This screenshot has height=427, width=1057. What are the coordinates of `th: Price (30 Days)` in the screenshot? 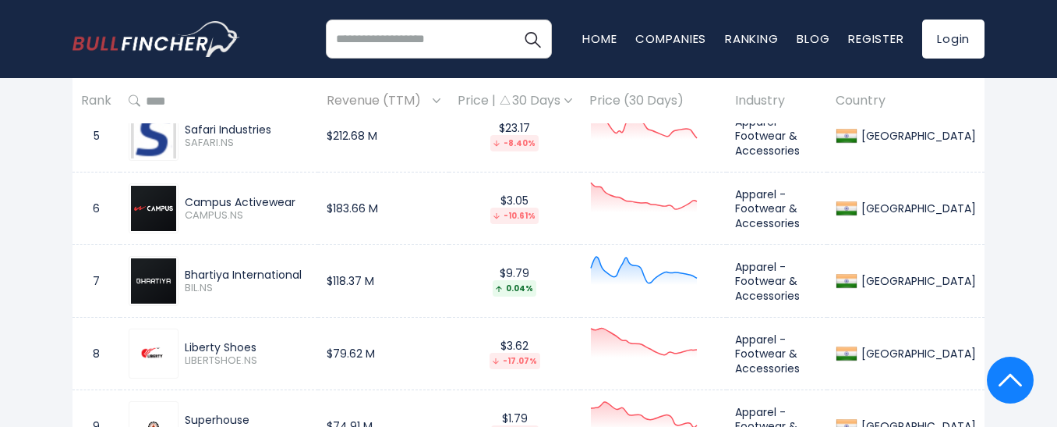 It's located at (653, 101).